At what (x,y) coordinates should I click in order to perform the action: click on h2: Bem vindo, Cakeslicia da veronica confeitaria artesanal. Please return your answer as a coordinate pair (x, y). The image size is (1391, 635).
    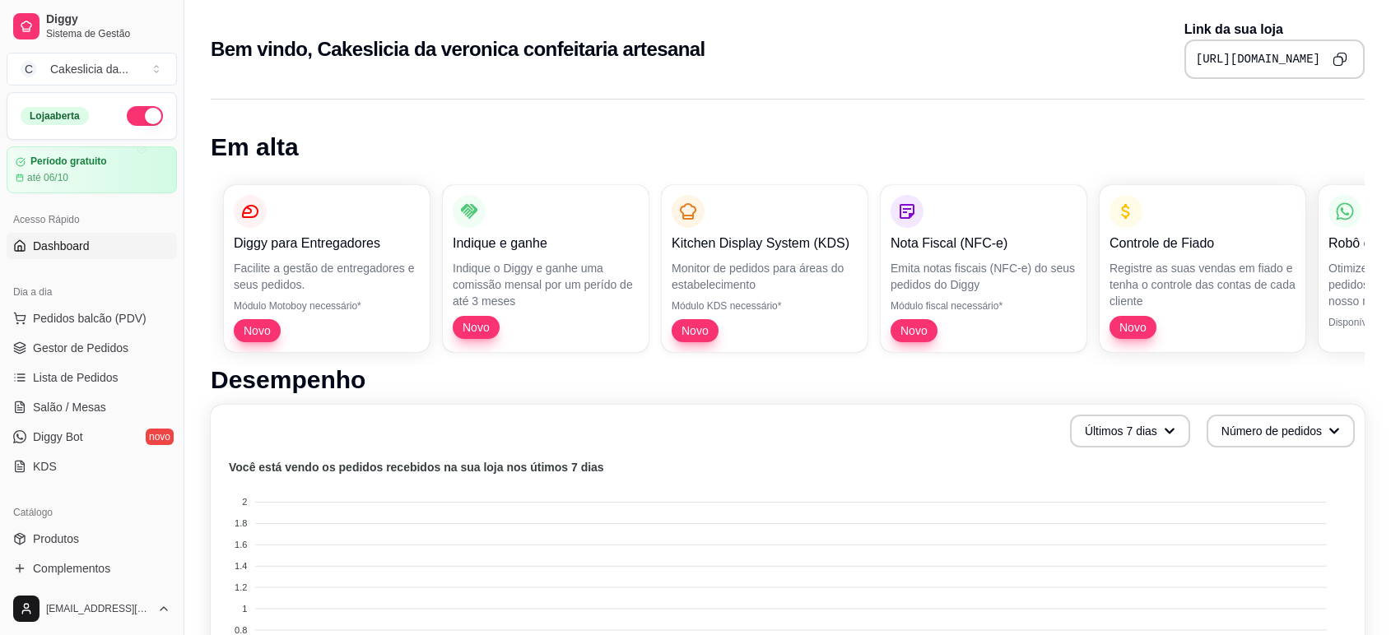
    Looking at the image, I should click on (458, 49).